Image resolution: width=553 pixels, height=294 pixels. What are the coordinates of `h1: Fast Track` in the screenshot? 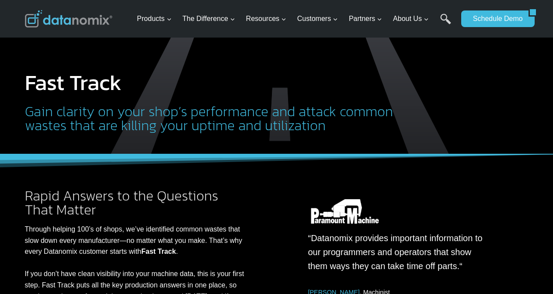 It's located at (217, 83).